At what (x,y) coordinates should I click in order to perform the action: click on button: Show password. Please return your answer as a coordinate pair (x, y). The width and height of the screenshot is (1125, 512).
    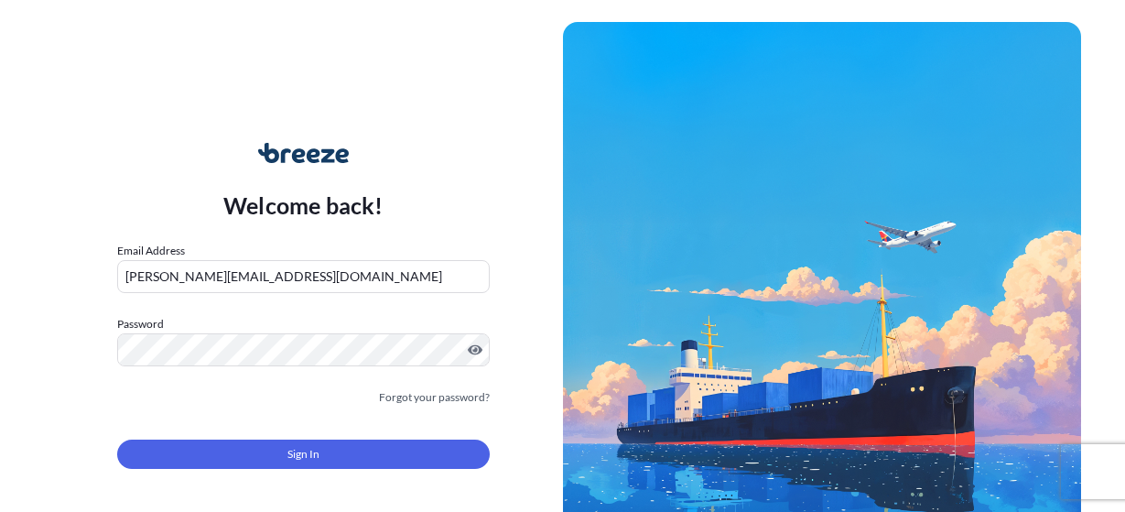
    Looking at the image, I should click on (475, 350).